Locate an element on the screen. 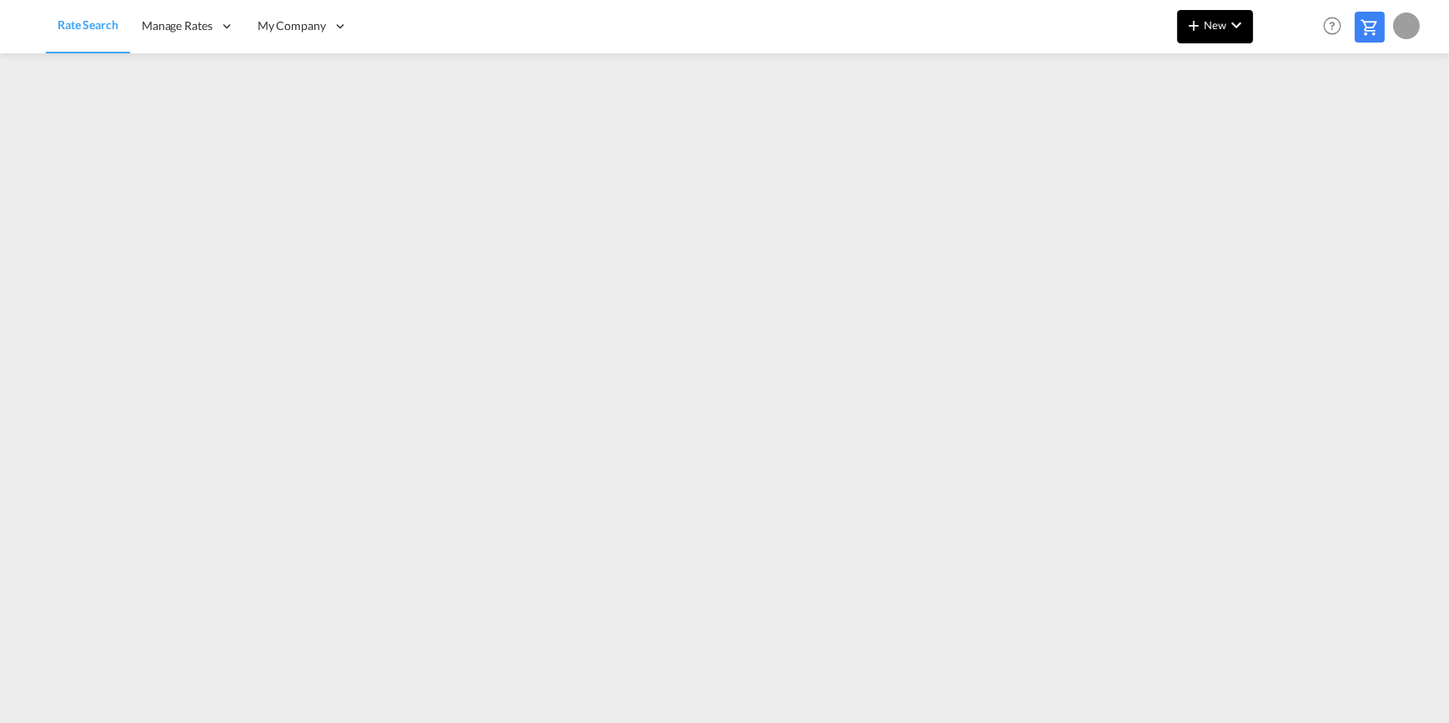  md-icon: icon-plus 400-fg is located at coordinates (1194, 25).